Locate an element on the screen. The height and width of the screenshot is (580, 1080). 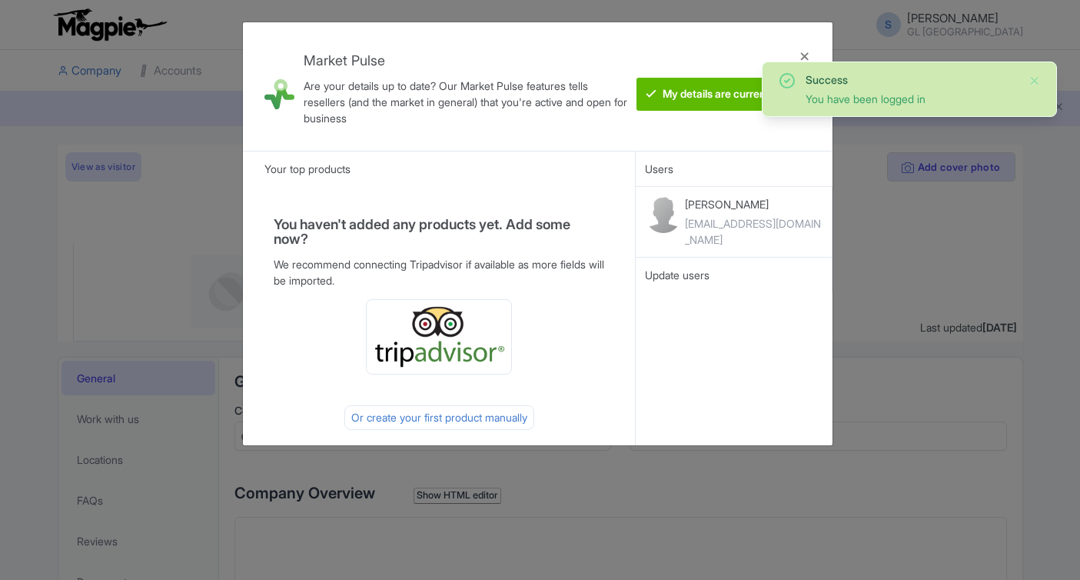
div: Update users is located at coordinates (733, 275).